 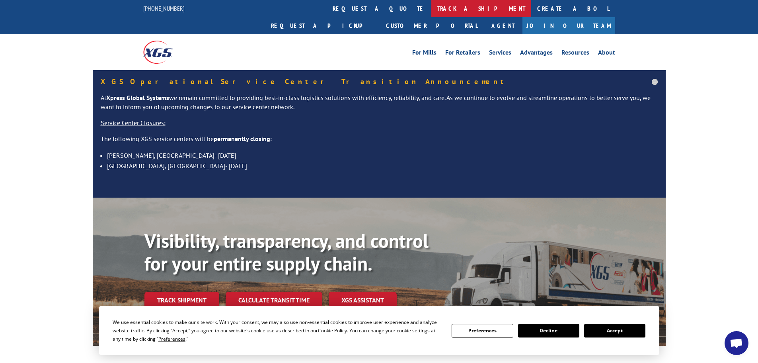 What do you see at coordinates (138, 98) in the screenshot?
I see `strong: Xpress Global Systems` at bounding box center [138, 98].